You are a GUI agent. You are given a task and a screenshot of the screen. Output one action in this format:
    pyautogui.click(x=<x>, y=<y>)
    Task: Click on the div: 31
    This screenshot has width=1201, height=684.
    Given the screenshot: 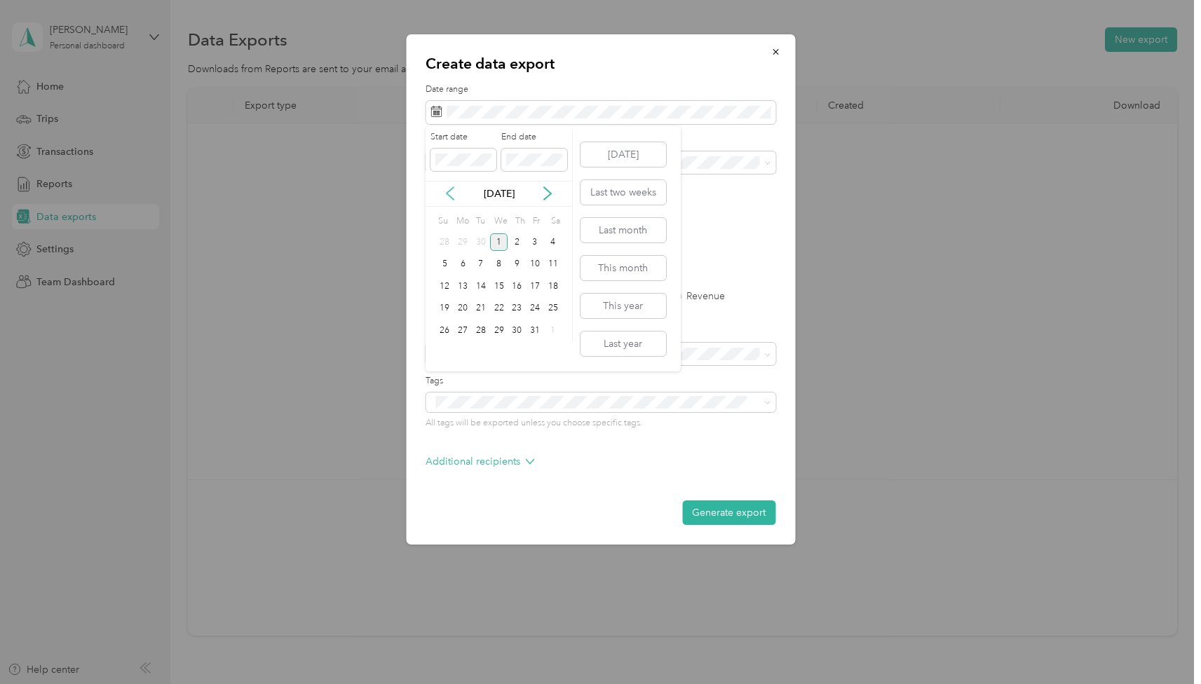 What is the action you would take?
    pyautogui.click(x=535, y=330)
    